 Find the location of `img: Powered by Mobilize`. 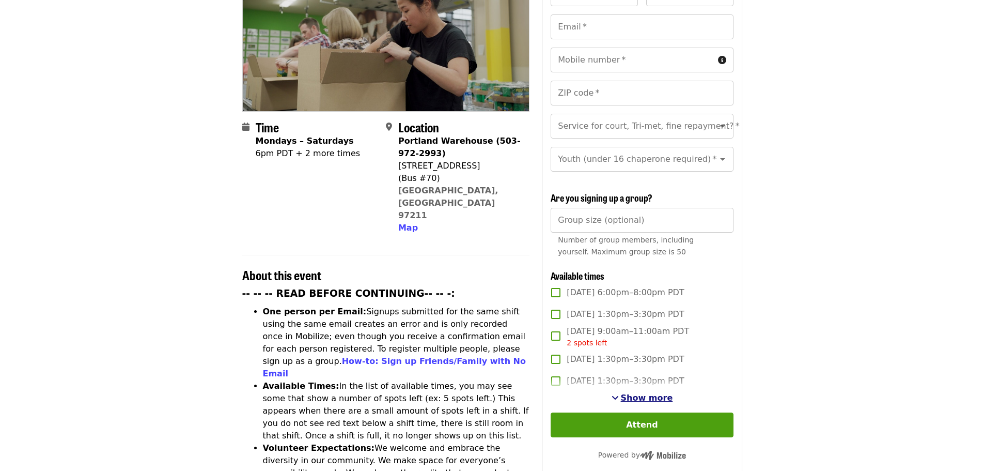

img: Powered by Mobilize is located at coordinates (663, 455).